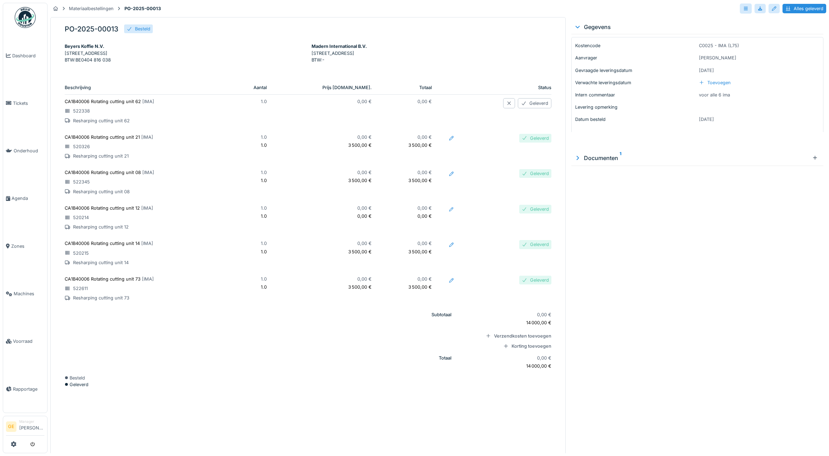 The height and width of the screenshot is (456, 829). Describe the element at coordinates (507, 366) in the screenshot. I see `p: 14 000,00 €` at that location.